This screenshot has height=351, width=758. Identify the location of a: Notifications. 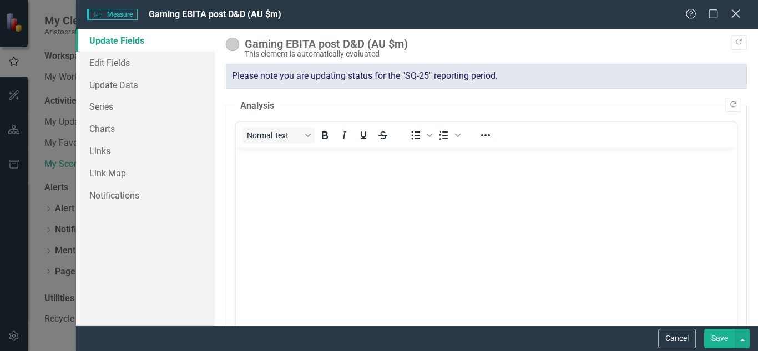
(145, 195).